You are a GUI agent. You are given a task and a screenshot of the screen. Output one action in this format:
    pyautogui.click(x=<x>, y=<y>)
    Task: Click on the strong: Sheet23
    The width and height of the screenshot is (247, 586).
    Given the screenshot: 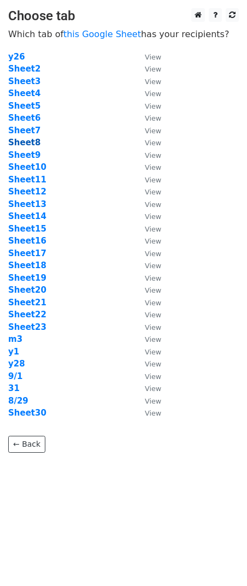 What is the action you would take?
    pyautogui.click(x=27, y=327)
    